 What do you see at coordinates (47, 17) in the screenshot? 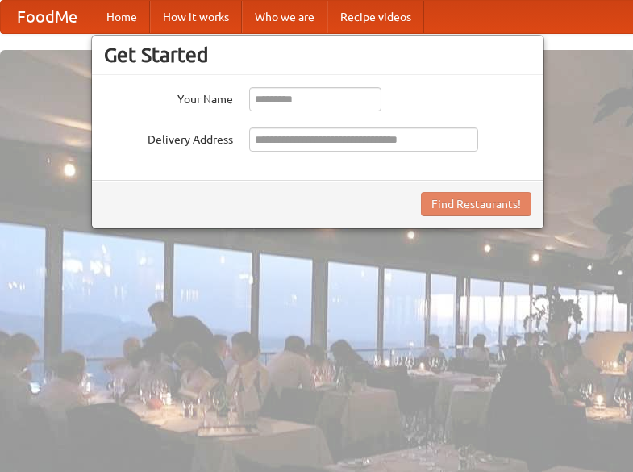
I see `a: FoodMe` at bounding box center [47, 17].